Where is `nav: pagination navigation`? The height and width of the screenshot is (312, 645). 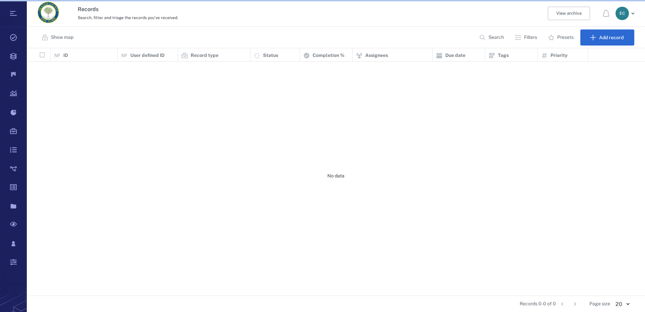 nav: pagination navigation is located at coordinates (569, 304).